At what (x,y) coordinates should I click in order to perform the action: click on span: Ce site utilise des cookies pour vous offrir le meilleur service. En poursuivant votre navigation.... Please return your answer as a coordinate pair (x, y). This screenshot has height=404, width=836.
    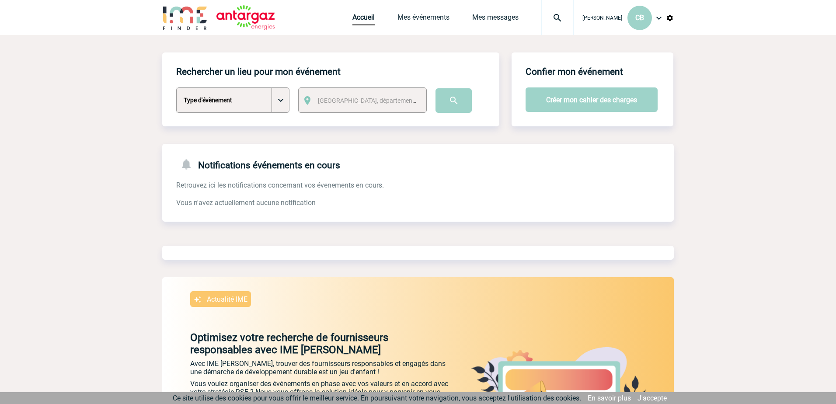
    Looking at the image, I should click on (377, 398).